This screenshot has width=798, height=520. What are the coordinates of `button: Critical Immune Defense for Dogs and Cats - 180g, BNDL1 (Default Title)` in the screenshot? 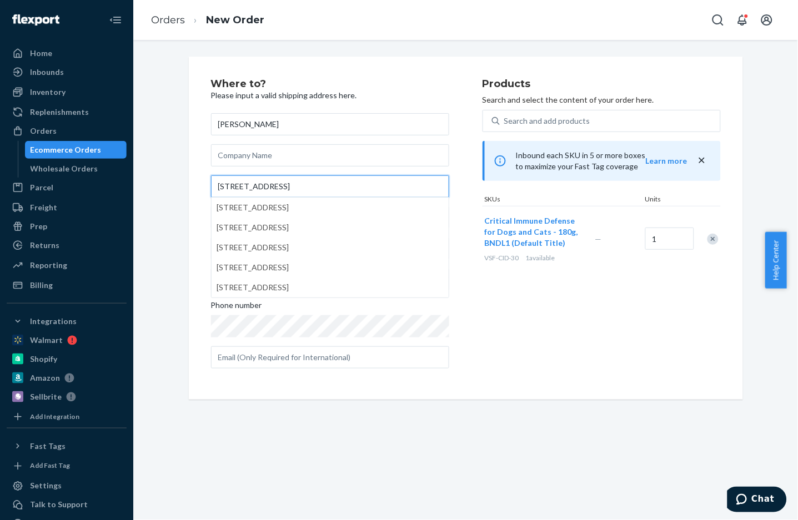 It's located at (533, 232).